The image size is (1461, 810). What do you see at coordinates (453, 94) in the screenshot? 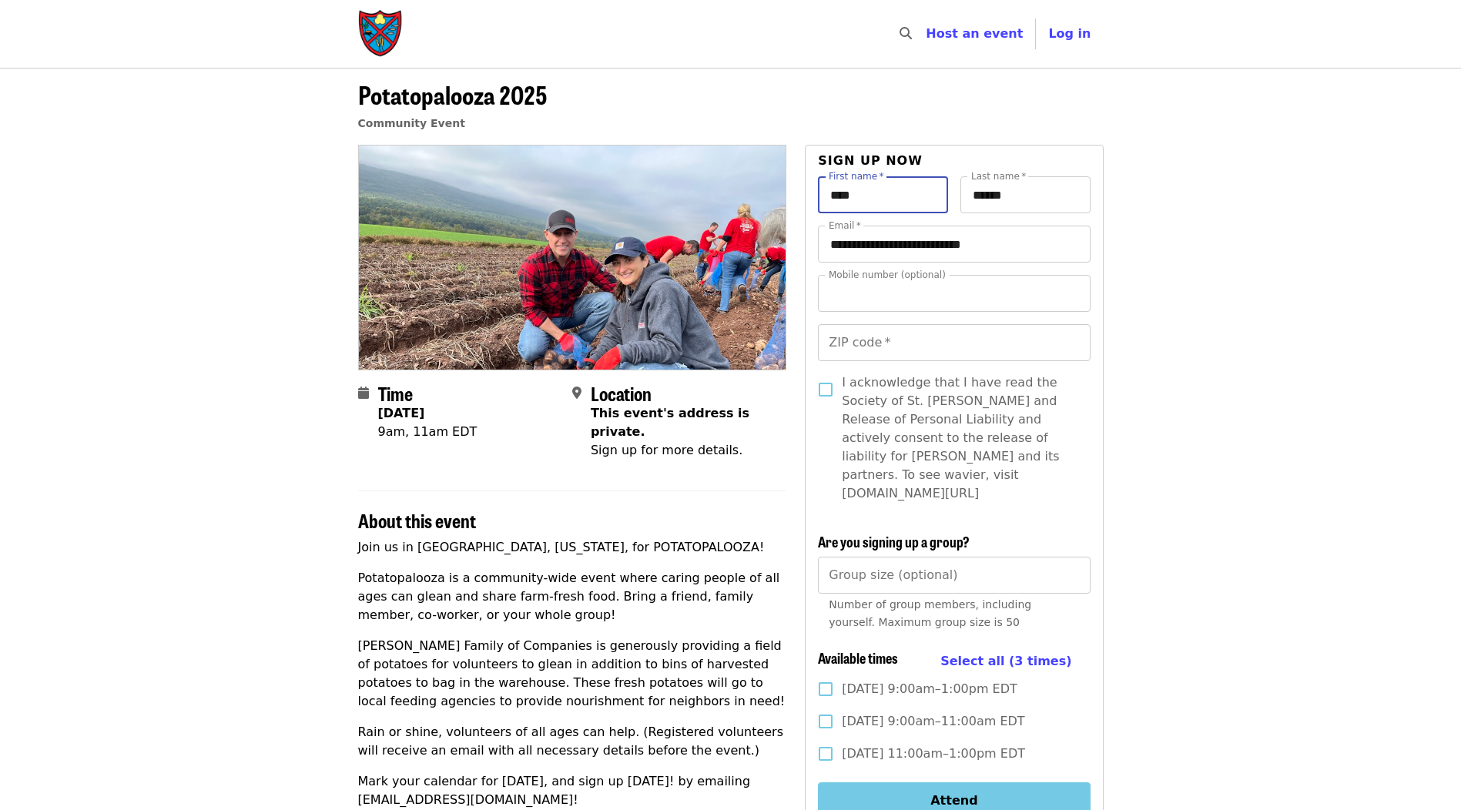
I see `span: Potatopalooza 2025` at bounding box center [453, 94].